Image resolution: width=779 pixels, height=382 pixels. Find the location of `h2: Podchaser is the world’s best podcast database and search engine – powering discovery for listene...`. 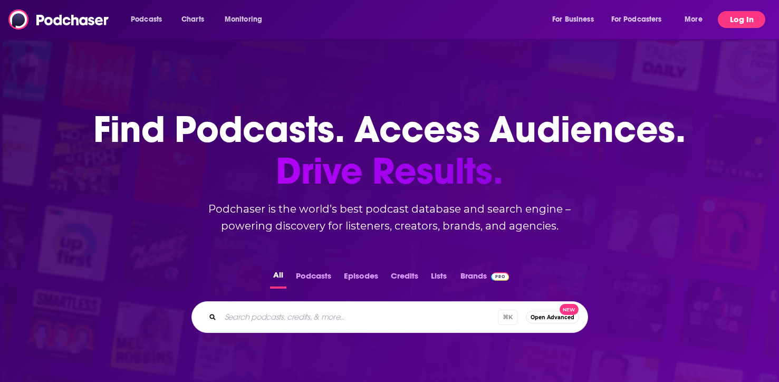

h2: Podchaser is the world’s best podcast database and search engine – powering discovery for listene... is located at coordinates (390, 217).